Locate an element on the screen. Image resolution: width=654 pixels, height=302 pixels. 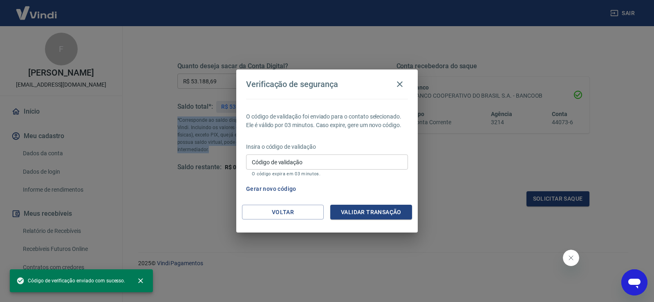
button: Voltar is located at coordinates (283, 212).